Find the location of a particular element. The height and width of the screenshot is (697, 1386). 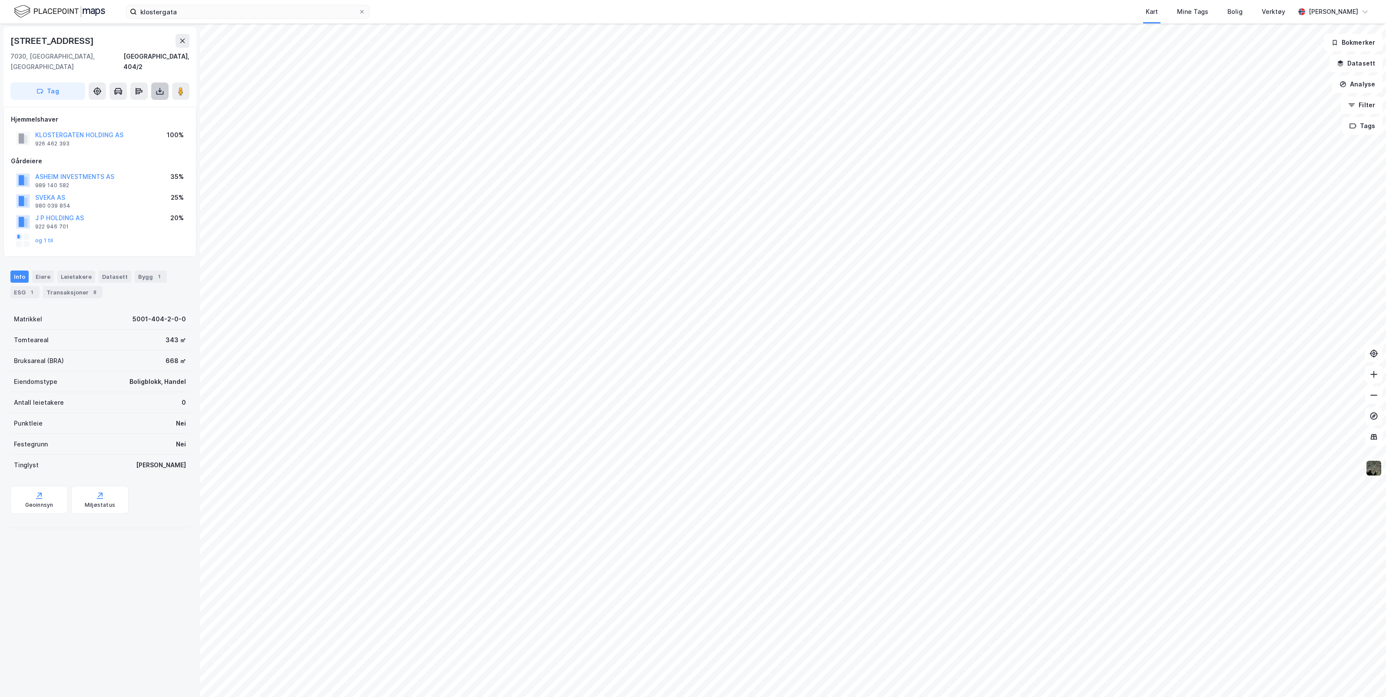

div: 20% is located at coordinates (177, 218).